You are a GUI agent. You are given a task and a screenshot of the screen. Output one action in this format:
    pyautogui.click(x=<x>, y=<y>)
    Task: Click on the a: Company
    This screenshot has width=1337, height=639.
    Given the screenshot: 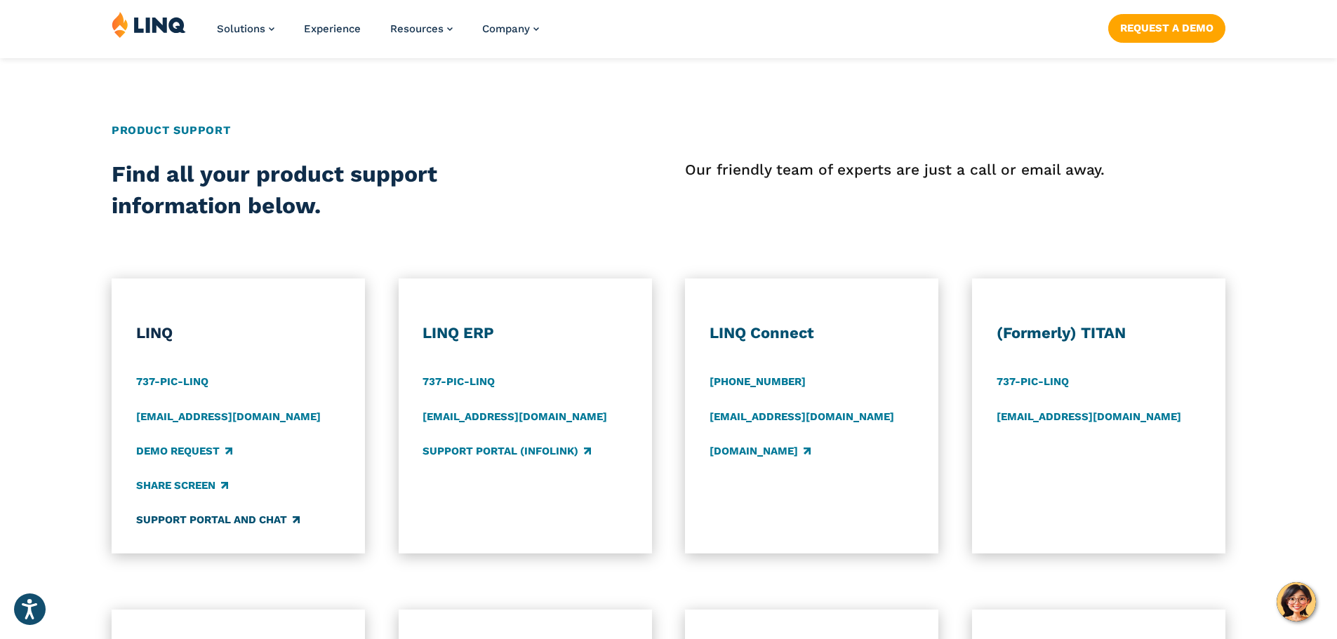 What is the action you would take?
    pyautogui.click(x=510, y=29)
    